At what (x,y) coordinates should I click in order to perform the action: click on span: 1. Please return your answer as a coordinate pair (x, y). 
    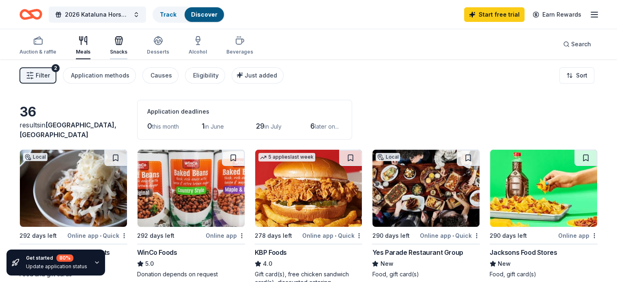
    Looking at the image, I should click on (203, 126).